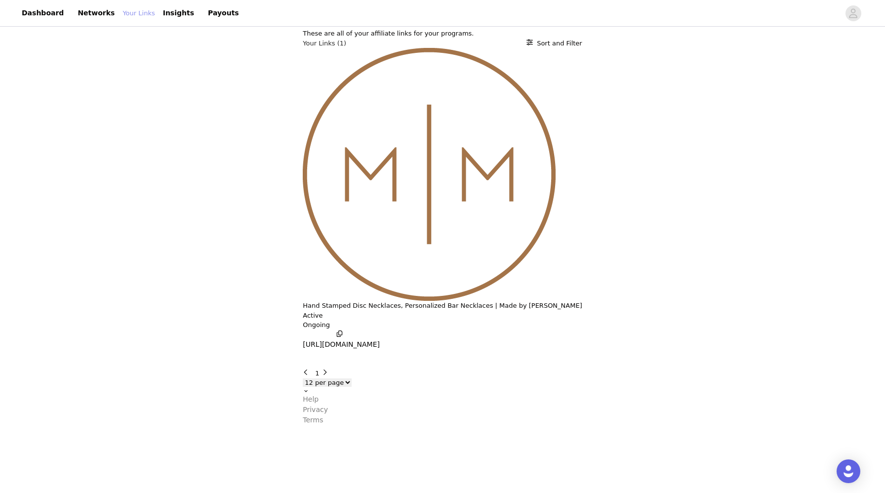 The width and height of the screenshot is (885, 493). Describe the element at coordinates (312, 315) in the screenshot. I see `p: Active` at that location.